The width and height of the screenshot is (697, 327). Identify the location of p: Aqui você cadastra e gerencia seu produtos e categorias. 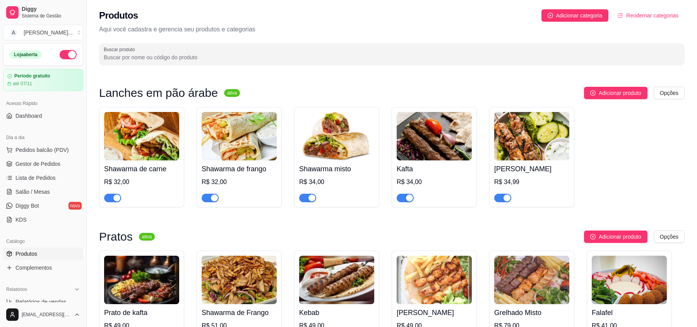
(392, 29).